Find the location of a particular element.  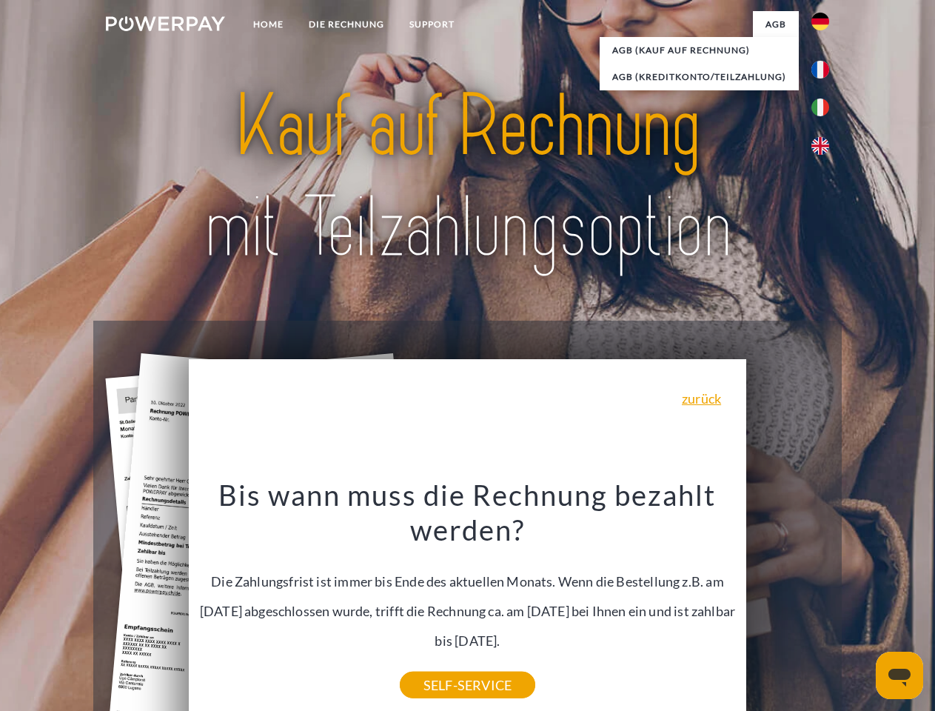

a: agb is located at coordinates (776, 24).